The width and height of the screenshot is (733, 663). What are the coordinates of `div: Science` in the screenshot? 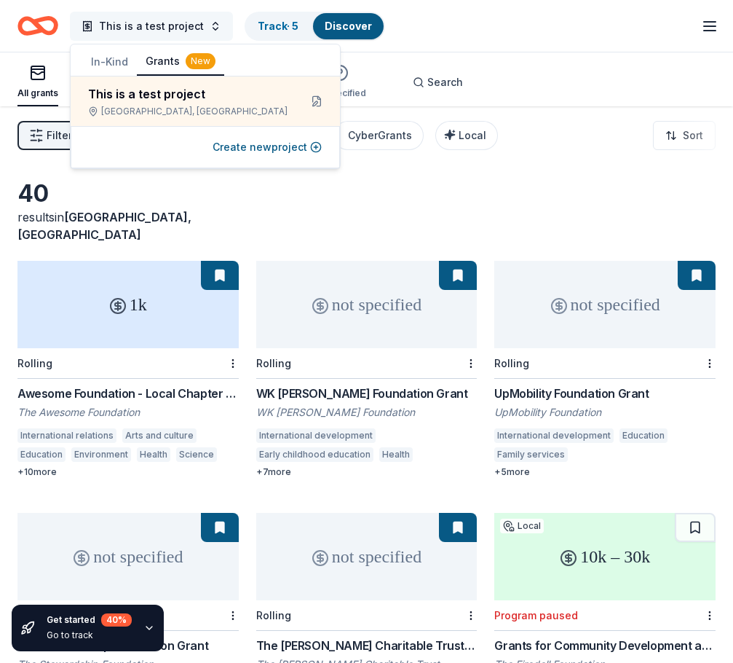 It's located at (197, 454).